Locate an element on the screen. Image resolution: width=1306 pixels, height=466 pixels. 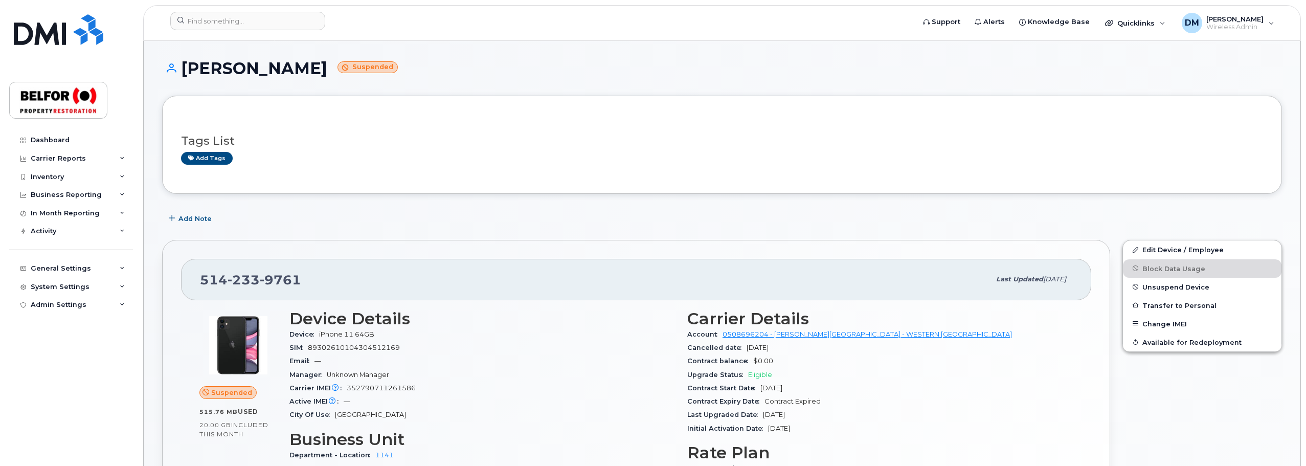
a: Add tags is located at coordinates (207, 158).